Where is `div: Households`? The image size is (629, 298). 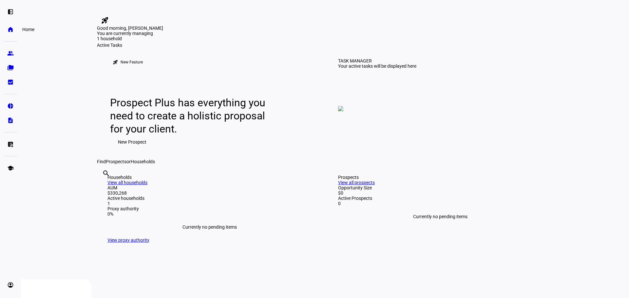 div: Households is located at coordinates (210, 178).